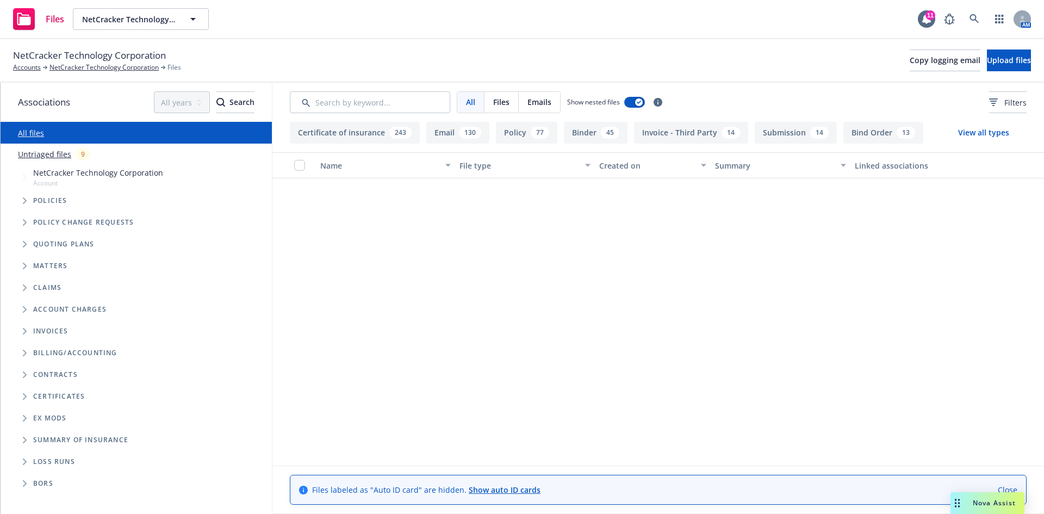  Describe the element at coordinates (525, 165) in the screenshot. I see `button: File type` at that location.